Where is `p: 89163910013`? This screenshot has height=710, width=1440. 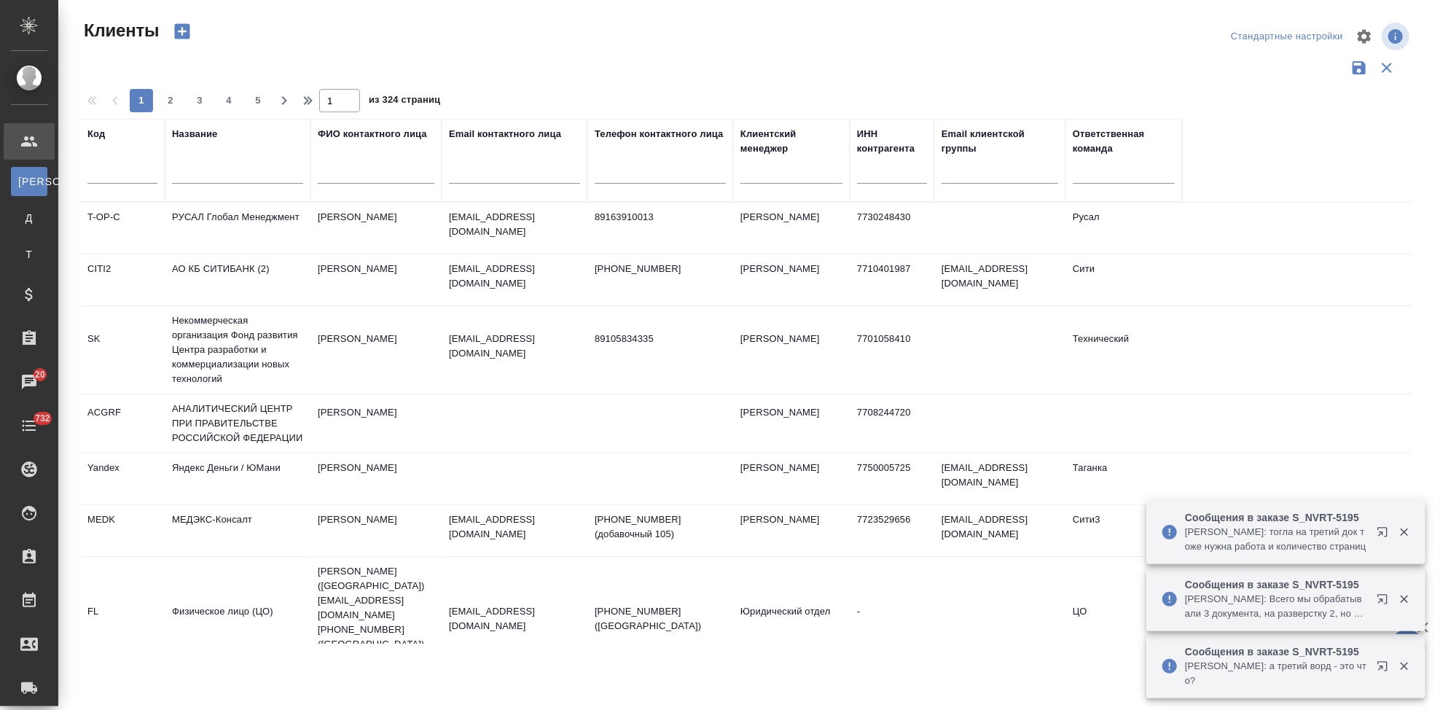 p: 89163910013 is located at coordinates (660, 217).